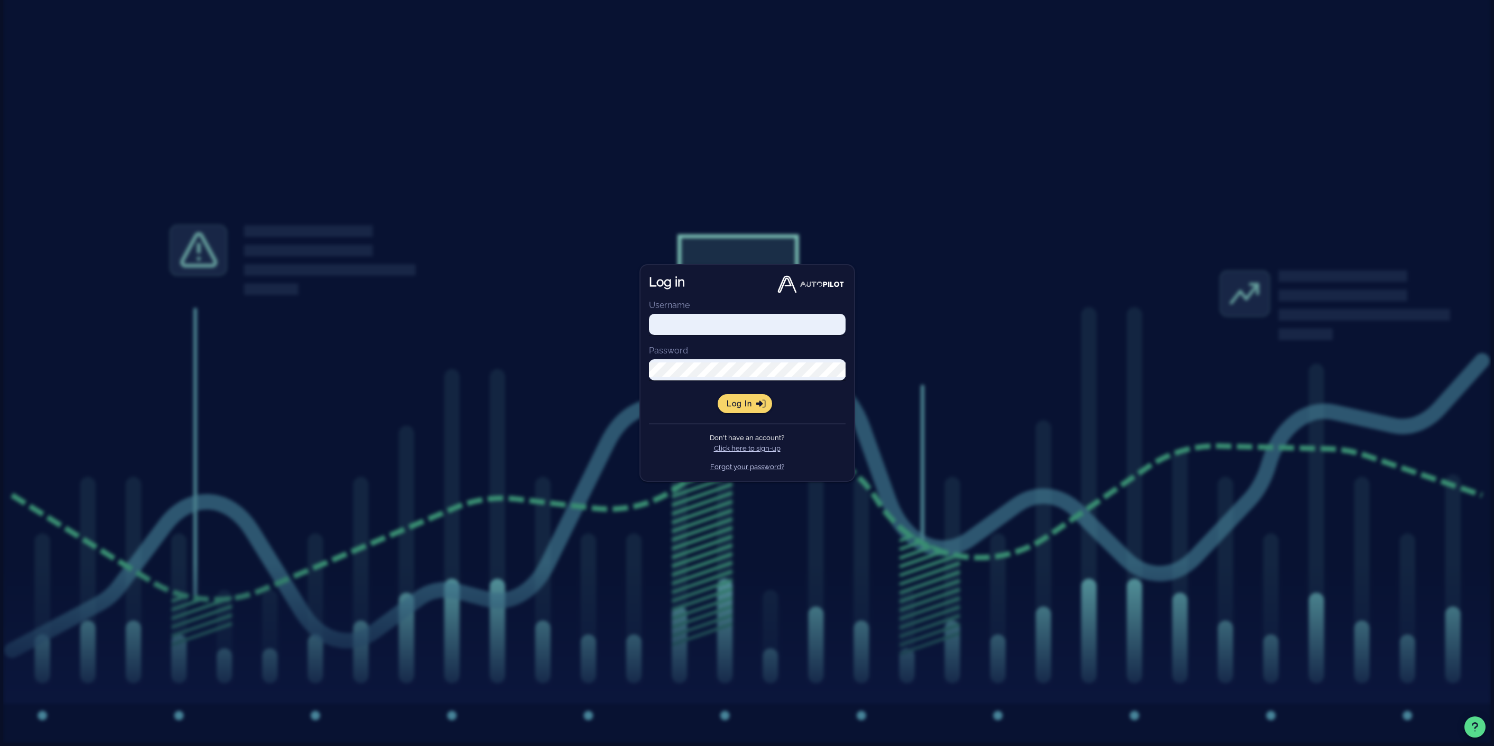  Describe the element at coordinates (747, 448) in the screenshot. I see `a: Click here to sign-up` at that location.